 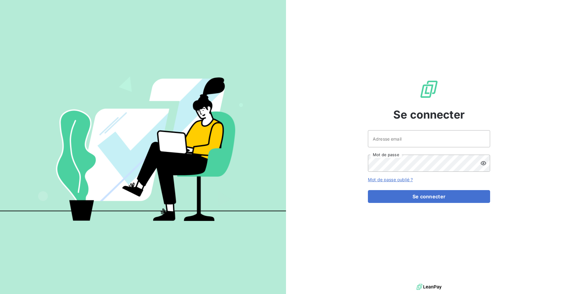 I want to click on input: placeholder, so click(x=429, y=139).